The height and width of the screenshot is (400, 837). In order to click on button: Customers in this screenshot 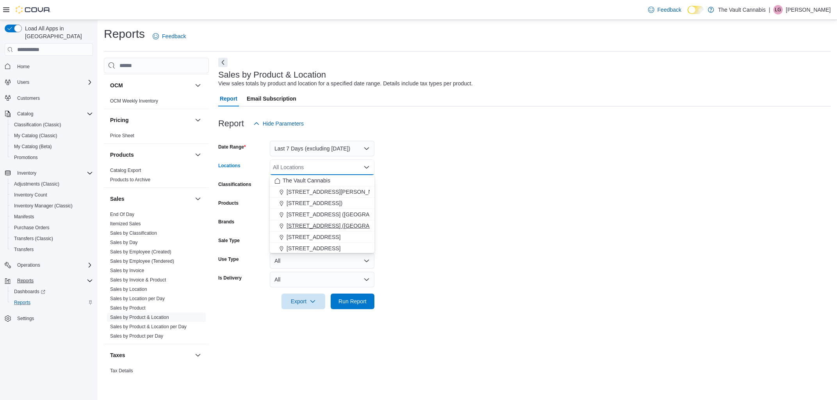, I will do `click(49, 98)`.